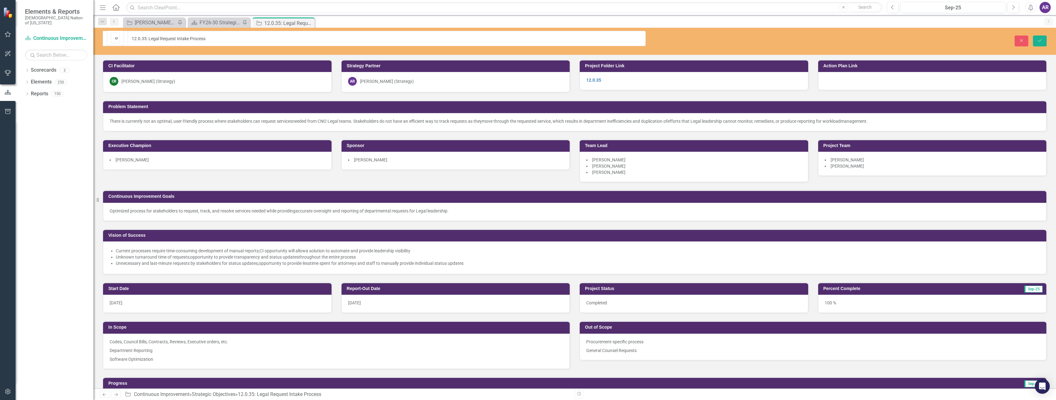  Describe the element at coordinates (218, 66) in the screenshot. I see `h3: CI Facilitator` at that location.